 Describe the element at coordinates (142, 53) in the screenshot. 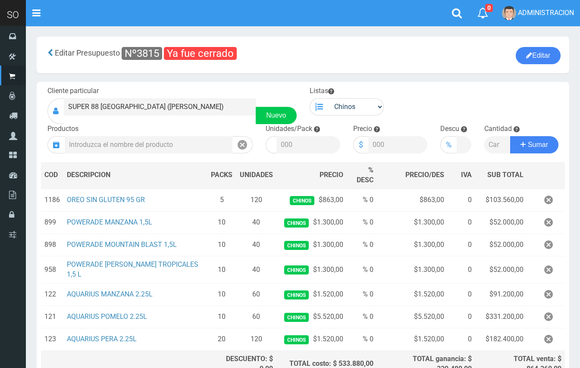

I see `span: Nº3815` at that location.